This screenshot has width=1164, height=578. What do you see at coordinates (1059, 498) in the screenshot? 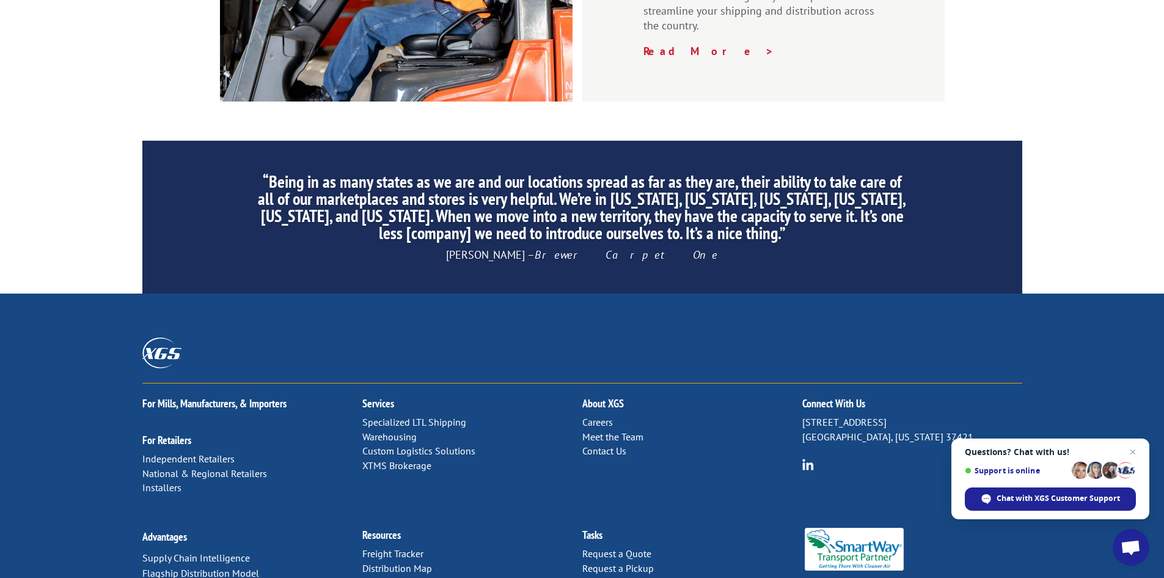
I see `span: Chat with XGS Customer Support` at bounding box center [1059, 498].